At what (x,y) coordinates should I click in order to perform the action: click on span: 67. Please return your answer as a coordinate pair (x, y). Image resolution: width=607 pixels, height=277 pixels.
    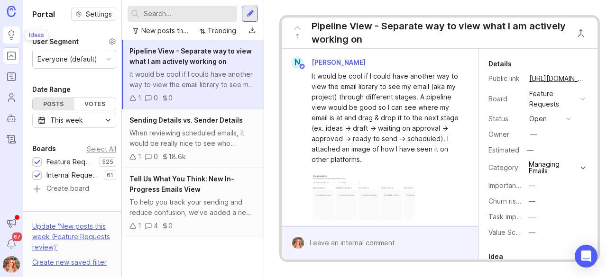
    Looking at the image, I should click on (17, 237).